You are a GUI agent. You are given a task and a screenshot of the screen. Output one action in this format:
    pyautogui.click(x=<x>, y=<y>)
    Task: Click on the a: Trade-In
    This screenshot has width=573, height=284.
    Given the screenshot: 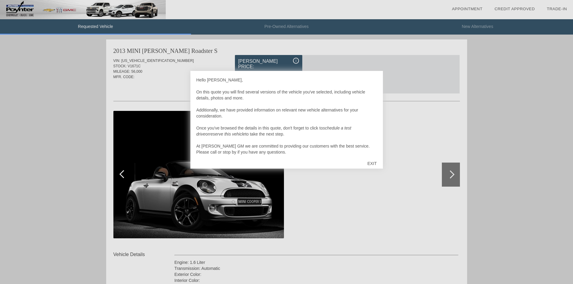 What is the action you would take?
    pyautogui.click(x=557, y=9)
    